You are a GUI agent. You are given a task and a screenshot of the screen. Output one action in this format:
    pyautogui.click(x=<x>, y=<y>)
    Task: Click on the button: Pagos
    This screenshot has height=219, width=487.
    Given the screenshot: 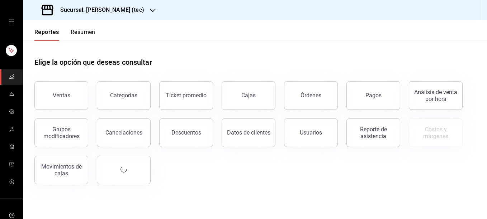 What is the action you would take?
    pyautogui.click(x=373, y=96)
    